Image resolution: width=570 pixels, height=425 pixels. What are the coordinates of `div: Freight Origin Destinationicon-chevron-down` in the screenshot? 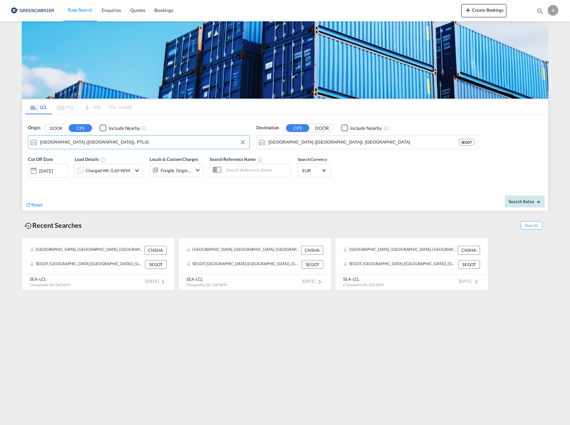 It's located at (176, 170).